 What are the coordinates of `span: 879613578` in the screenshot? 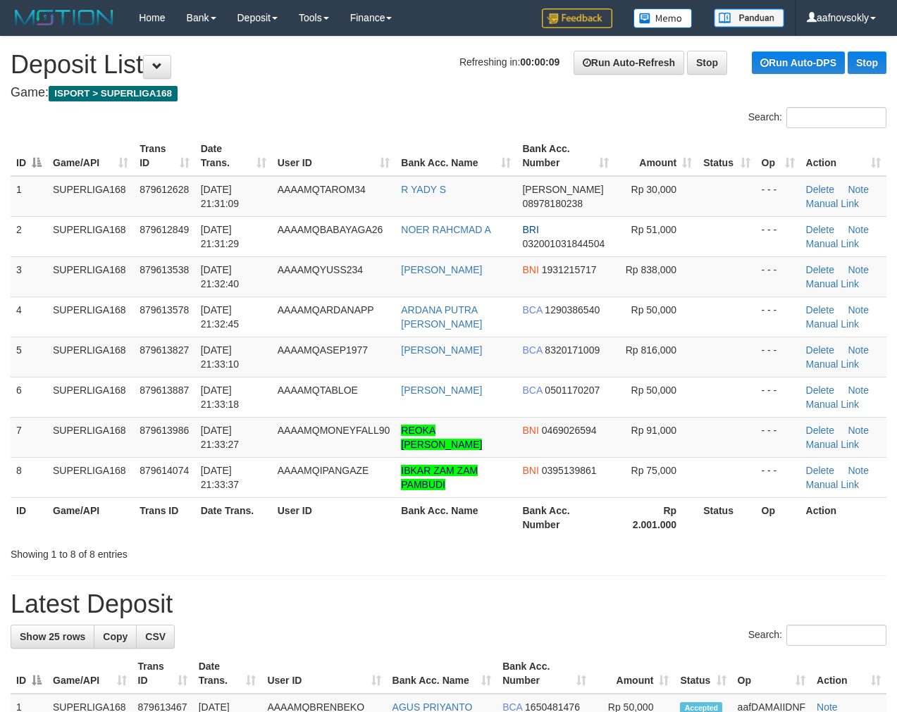 It's located at (164, 310).